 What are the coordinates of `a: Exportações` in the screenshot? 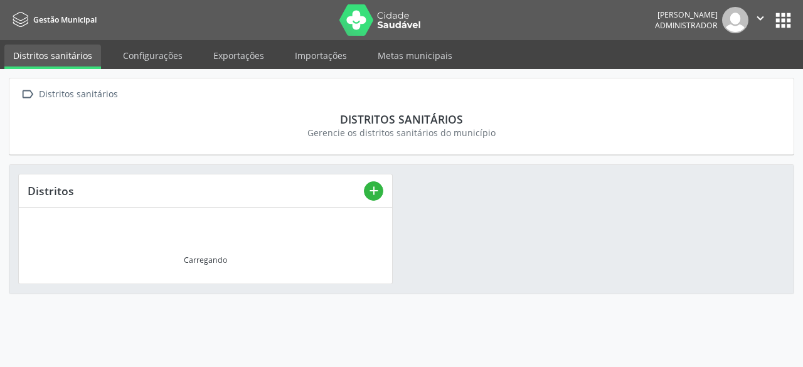 It's located at (238, 55).